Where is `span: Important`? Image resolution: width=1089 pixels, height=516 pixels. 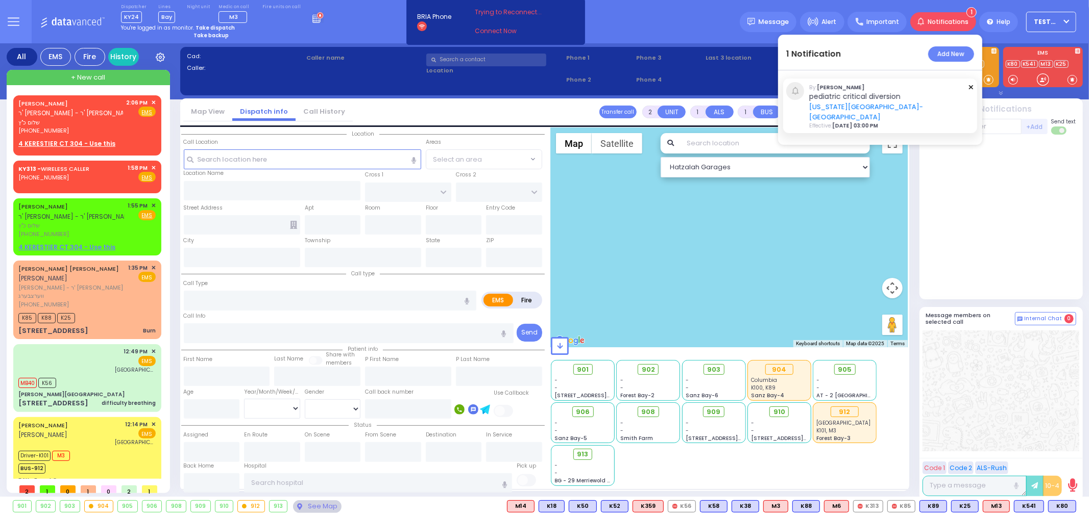
span: Important is located at coordinates (882, 22).